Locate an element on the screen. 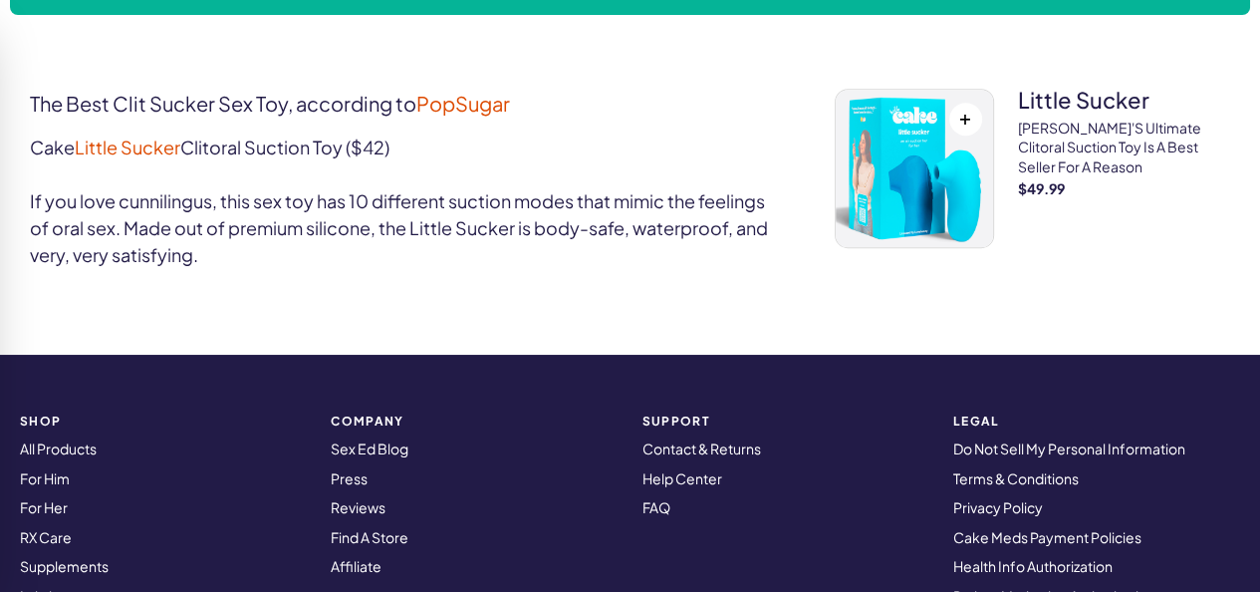 Image resolution: width=1260 pixels, height=592 pixels. h3: little sucker is located at coordinates (1123, 100).